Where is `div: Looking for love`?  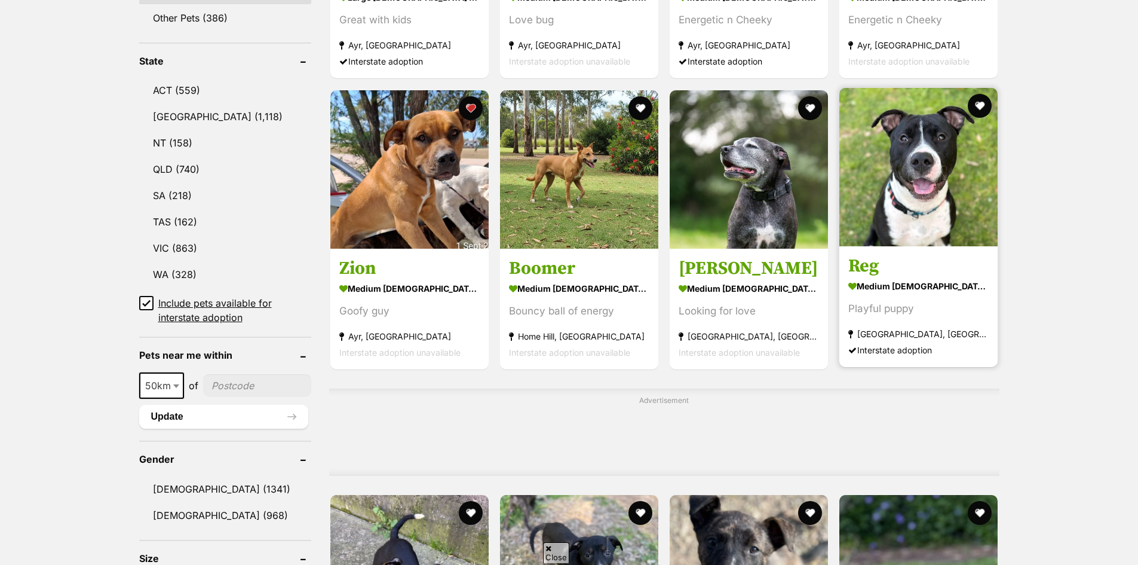 div: Looking for love is located at coordinates (749, 311).